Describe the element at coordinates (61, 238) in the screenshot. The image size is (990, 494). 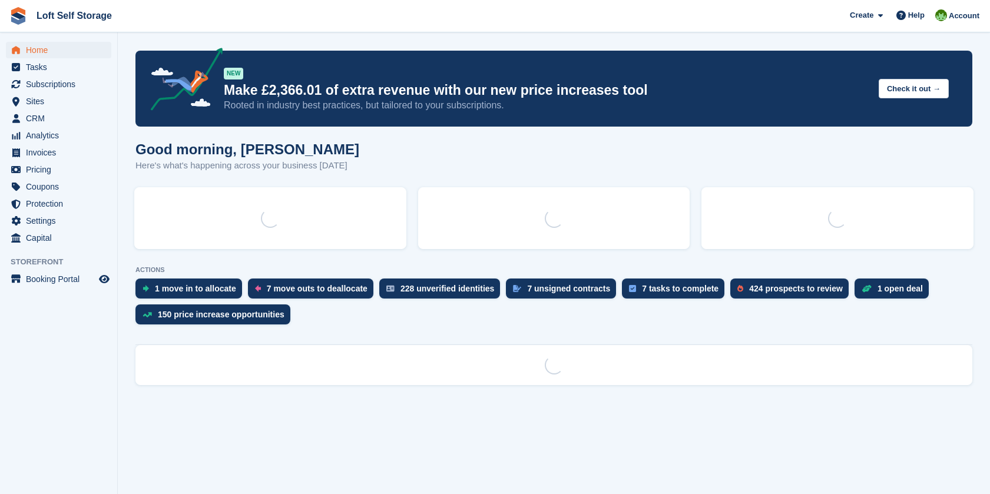
I see `span: Capital` at that location.